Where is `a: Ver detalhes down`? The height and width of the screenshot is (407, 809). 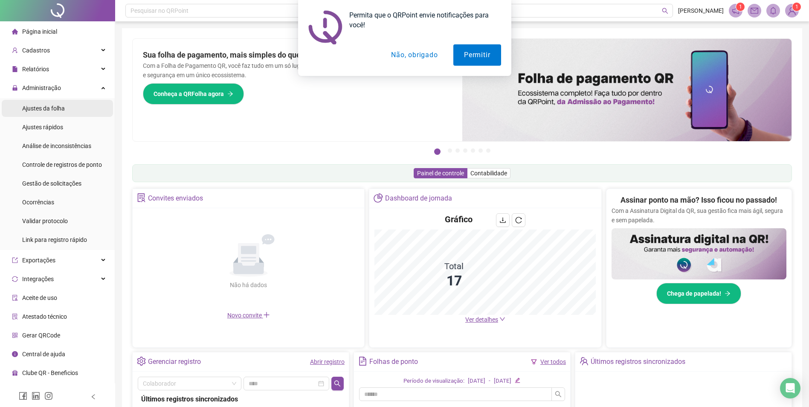
a: Ver detalhes down is located at coordinates (486, 320).